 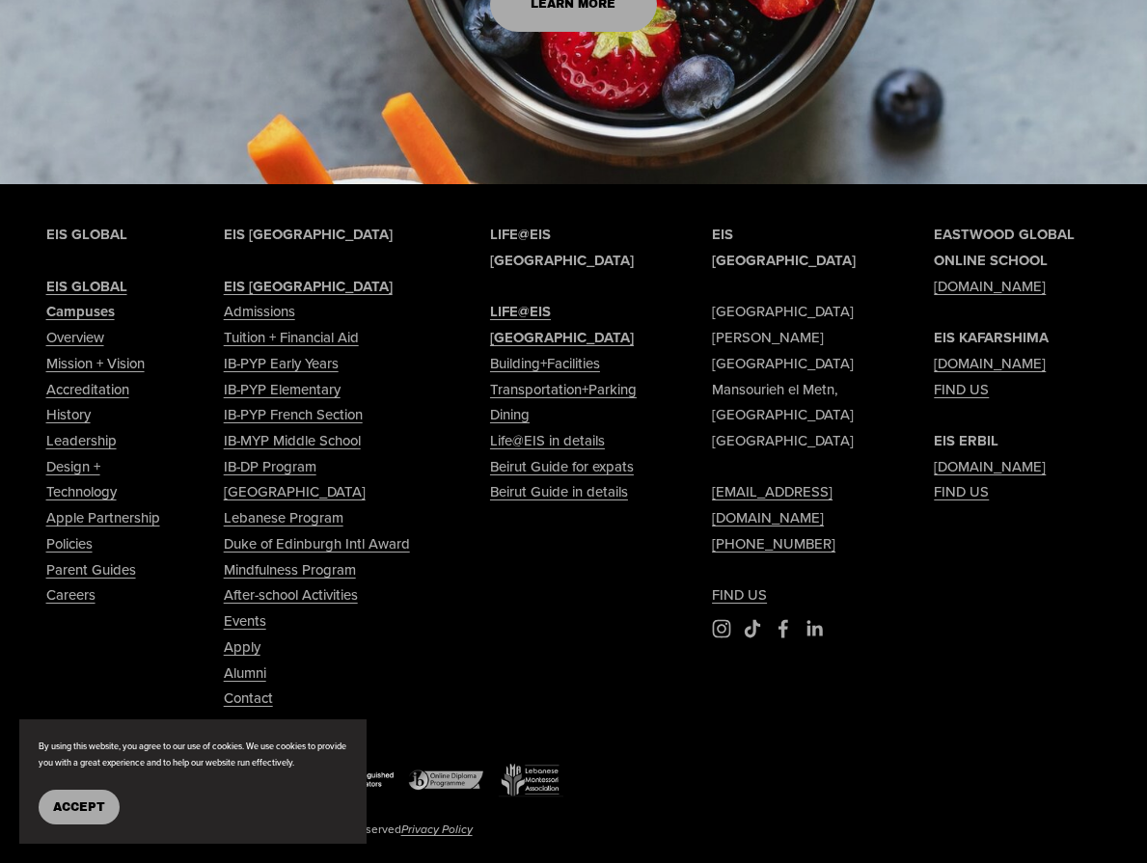 I want to click on a: Campuses, so click(x=80, y=312).